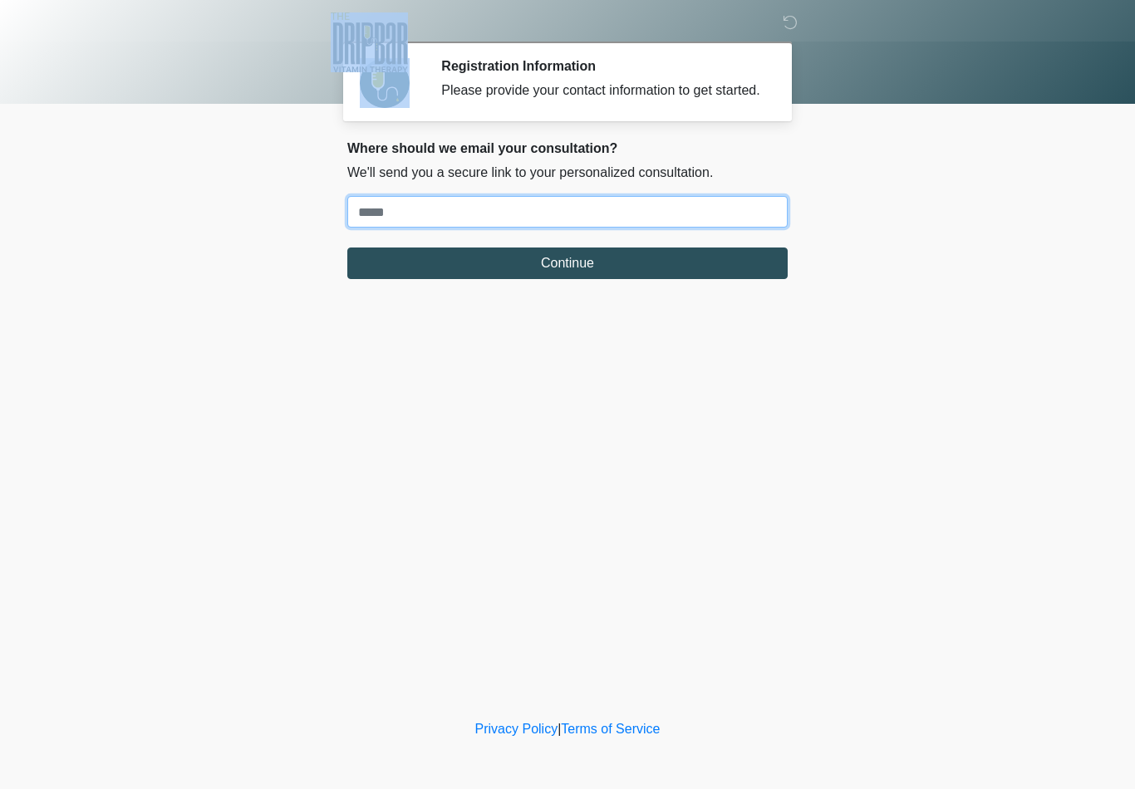 This screenshot has width=1135, height=789. What do you see at coordinates (369, 42) in the screenshot?
I see `img: The DRIPBaR - Lubbock Logo` at bounding box center [369, 42].